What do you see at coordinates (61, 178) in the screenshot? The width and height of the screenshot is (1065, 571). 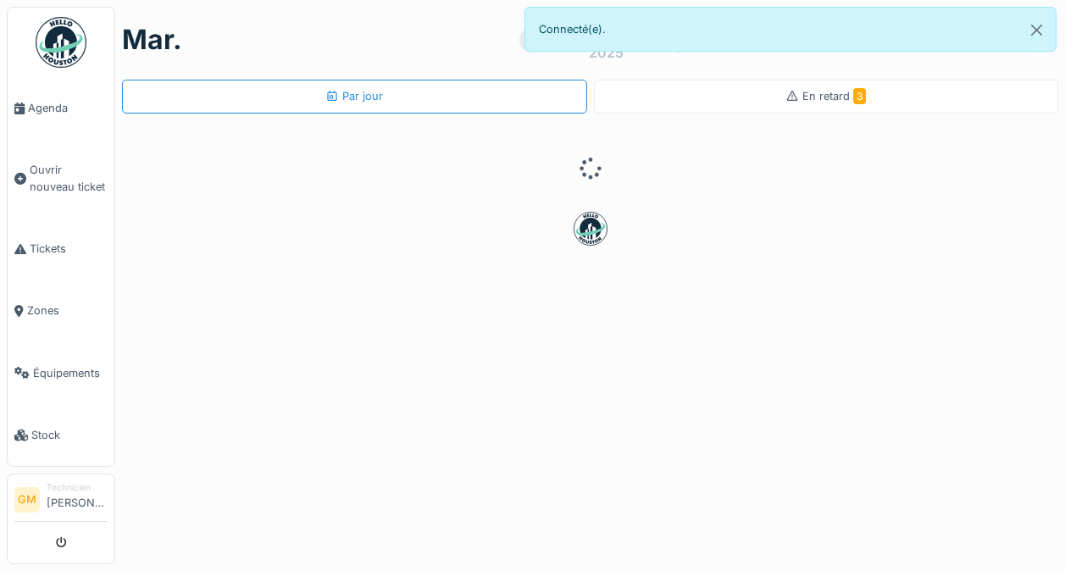 I see `a: Ouvrir nouveau ticket` at bounding box center [61, 178].